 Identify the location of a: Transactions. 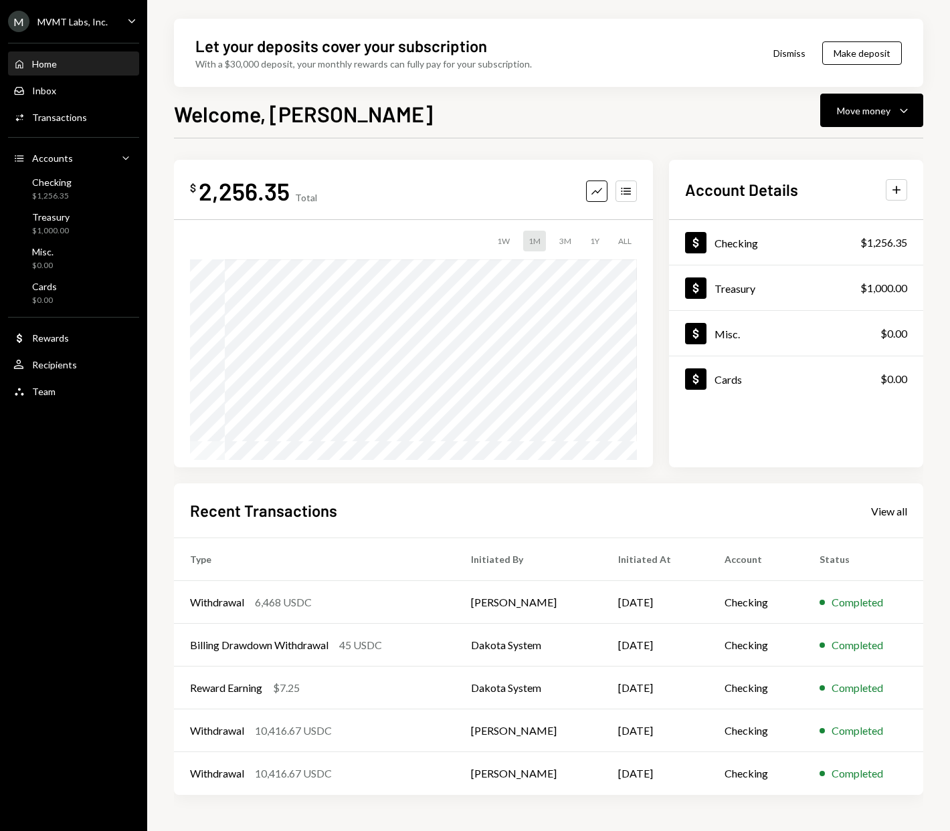
(74, 117).